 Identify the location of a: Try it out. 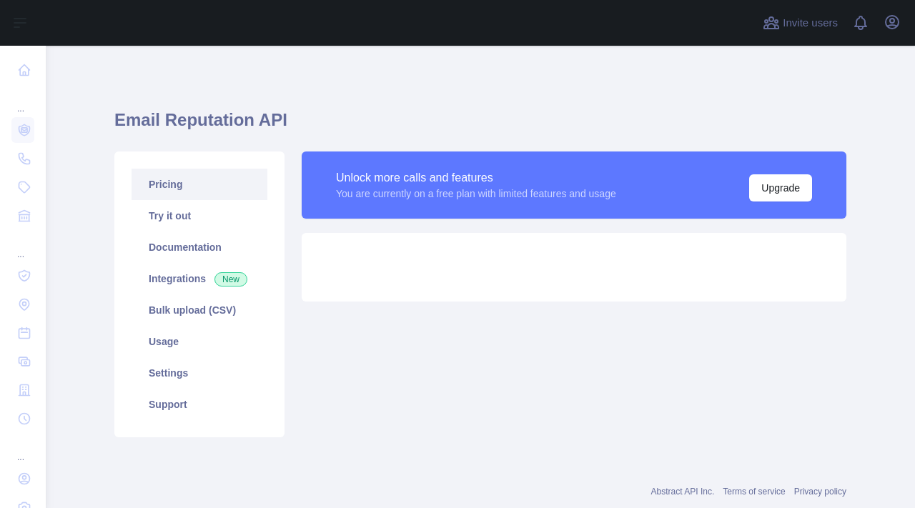
(199, 216).